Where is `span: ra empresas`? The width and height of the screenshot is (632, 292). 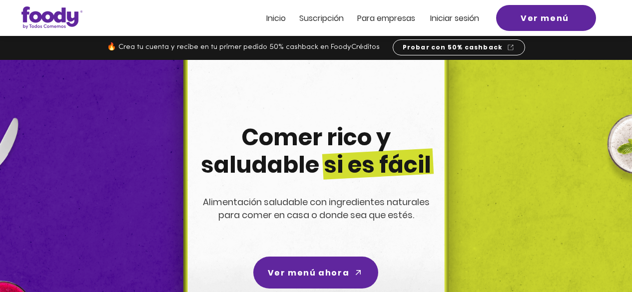 span: ra empresas is located at coordinates (391, 18).